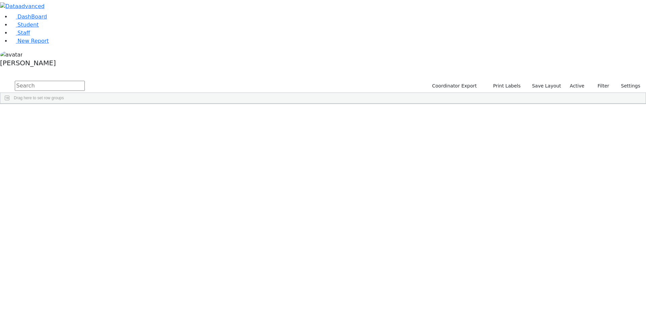  I want to click on span: Drag here to set row groups, so click(39, 98).